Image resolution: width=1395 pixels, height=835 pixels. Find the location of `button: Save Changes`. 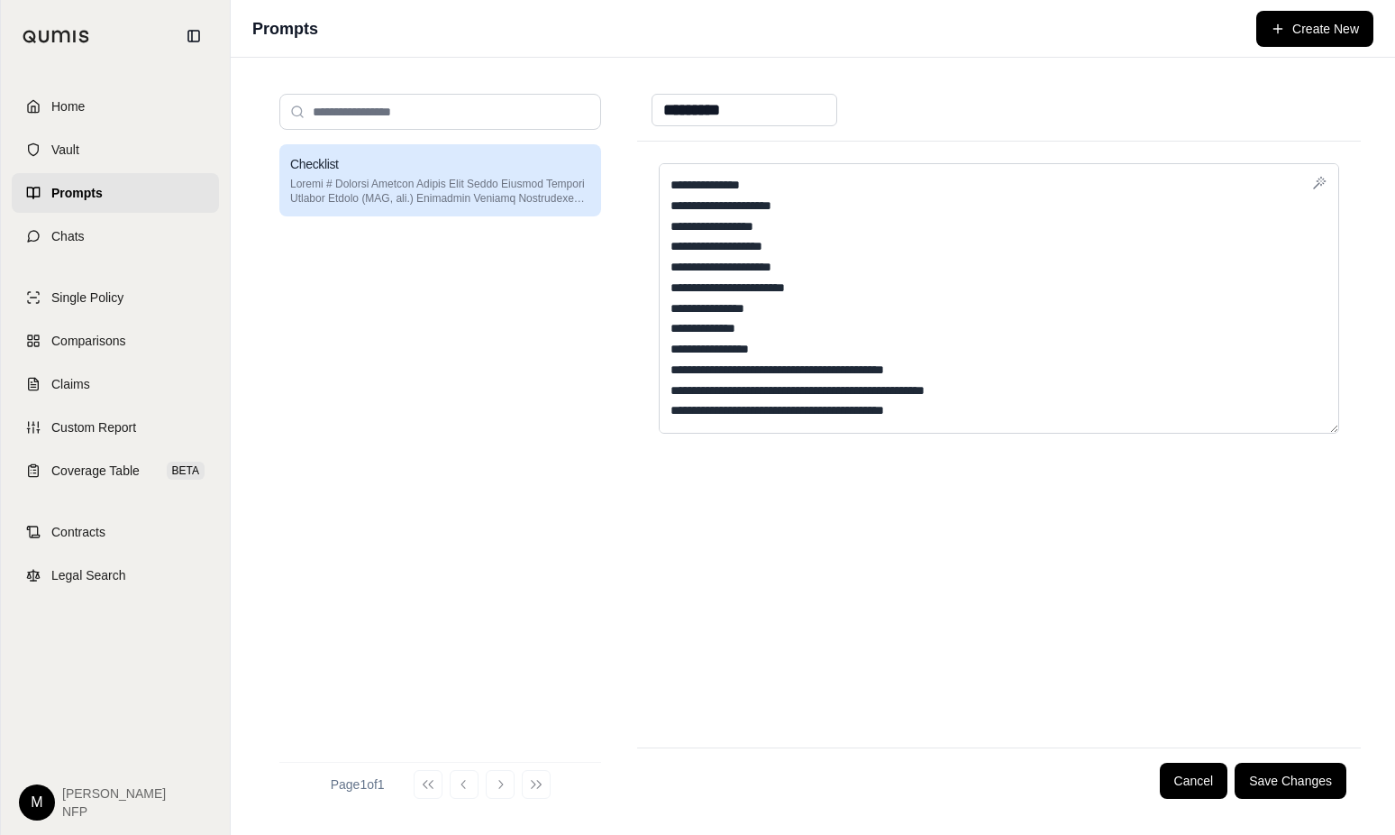

button: Save Changes is located at coordinates (1291, 780).